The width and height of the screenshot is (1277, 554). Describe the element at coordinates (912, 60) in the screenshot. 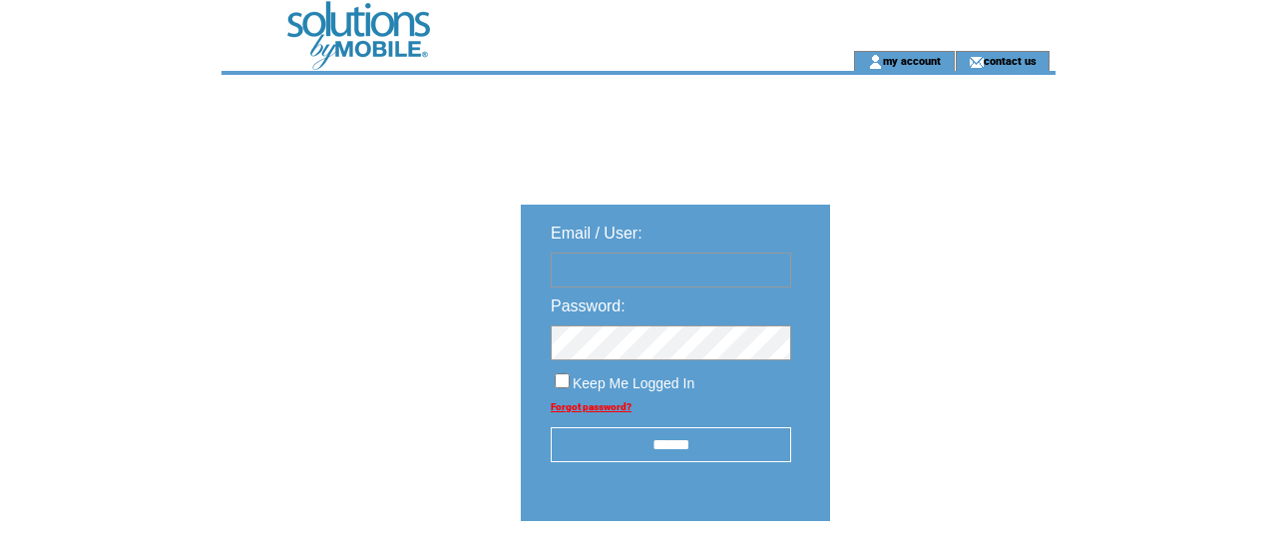

I see `a: my account` at that location.